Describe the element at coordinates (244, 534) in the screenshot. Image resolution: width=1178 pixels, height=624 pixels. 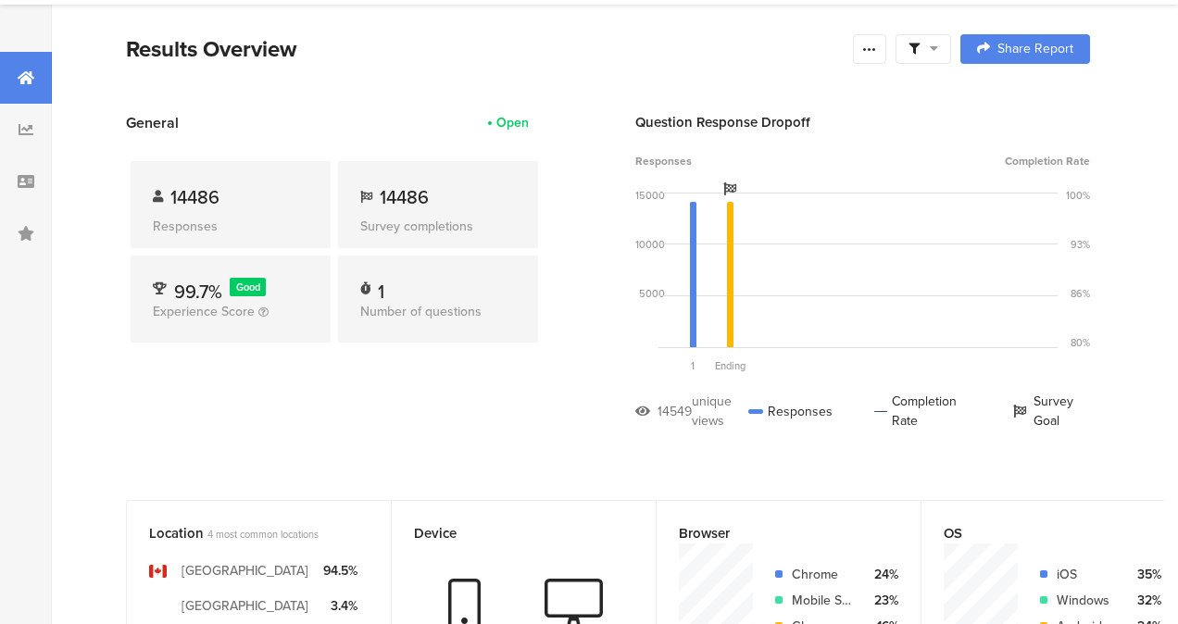
I see `div: Location` at that location.